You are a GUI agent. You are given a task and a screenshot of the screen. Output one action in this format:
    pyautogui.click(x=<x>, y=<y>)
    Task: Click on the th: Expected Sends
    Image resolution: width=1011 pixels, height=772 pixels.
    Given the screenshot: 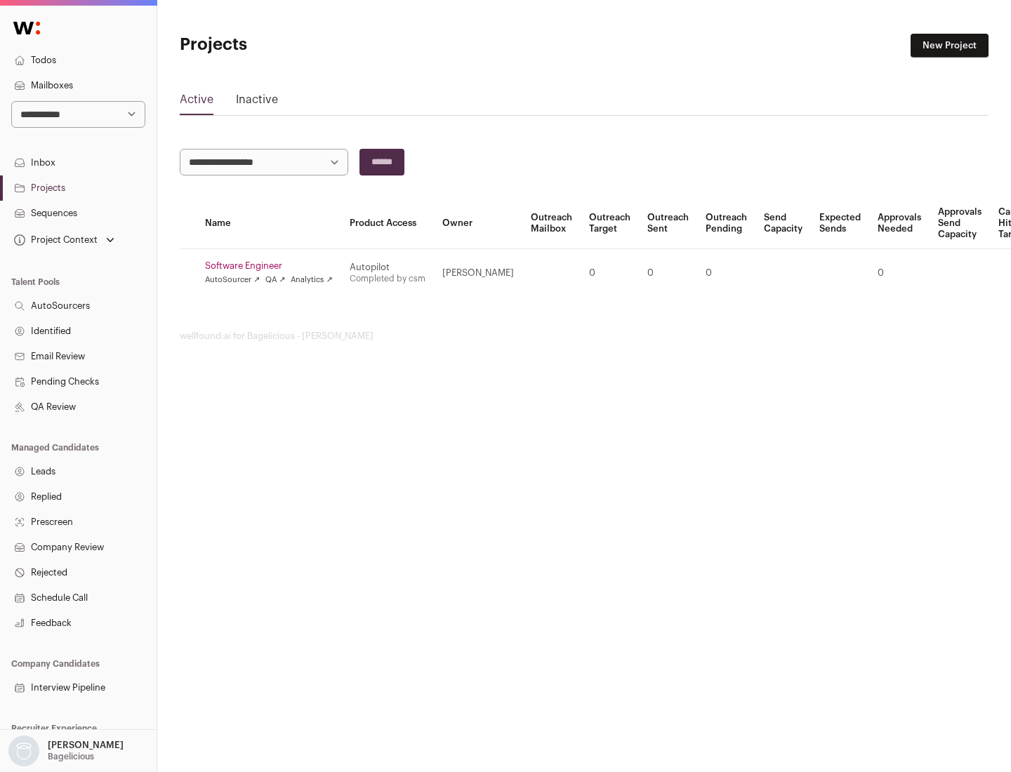 What is the action you would take?
    pyautogui.click(x=840, y=223)
    